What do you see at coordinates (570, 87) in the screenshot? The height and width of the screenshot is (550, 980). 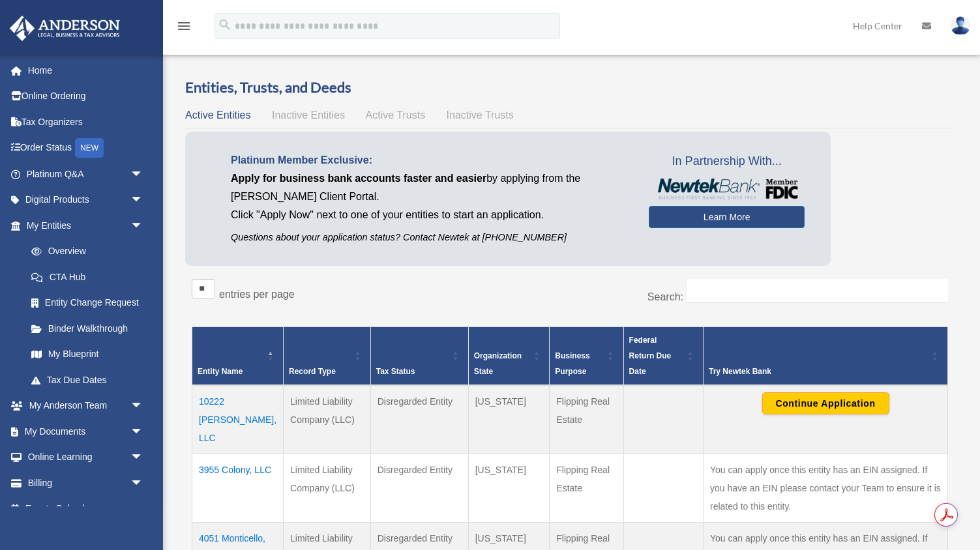 I see `h3: Entities, Trusts, and Deeds` at bounding box center [570, 87].